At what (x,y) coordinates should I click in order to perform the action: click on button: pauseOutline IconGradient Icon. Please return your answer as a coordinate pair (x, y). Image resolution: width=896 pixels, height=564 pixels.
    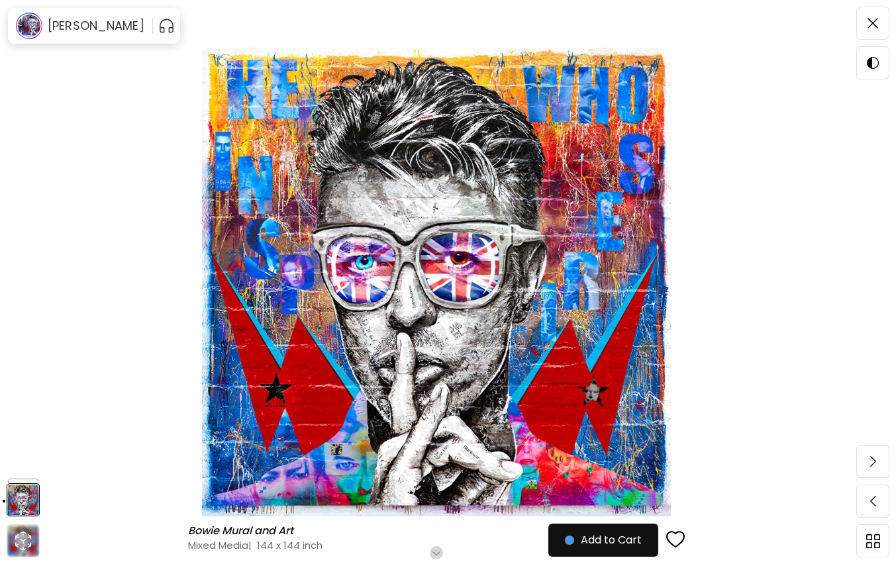
    Looking at the image, I should click on (166, 26).